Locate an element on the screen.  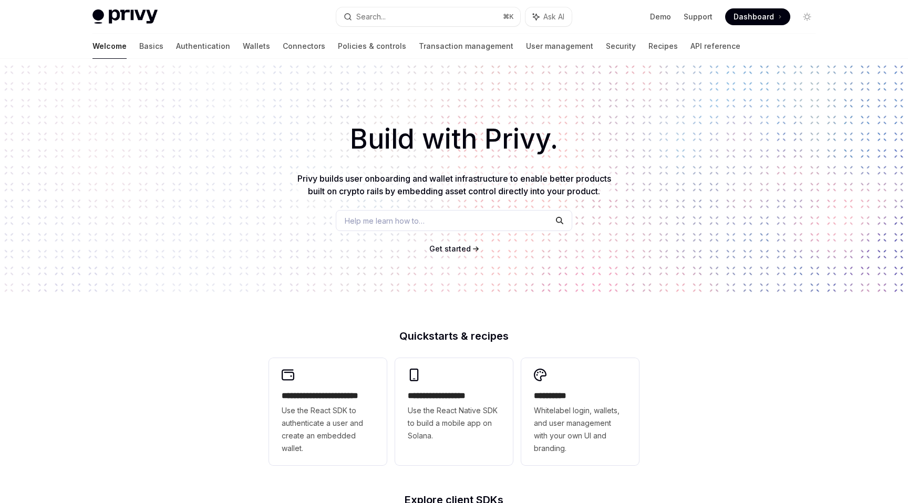
span: Dashboard is located at coordinates (753, 17).